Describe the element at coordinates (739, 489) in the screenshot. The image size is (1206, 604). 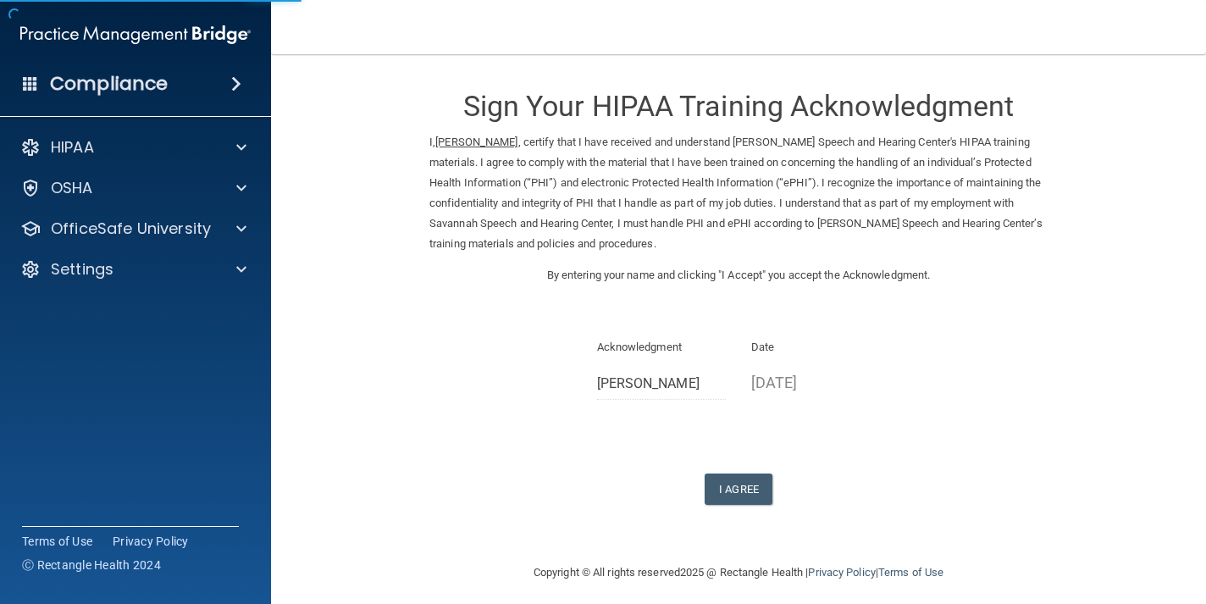
I see `button: I Agree` at that location.